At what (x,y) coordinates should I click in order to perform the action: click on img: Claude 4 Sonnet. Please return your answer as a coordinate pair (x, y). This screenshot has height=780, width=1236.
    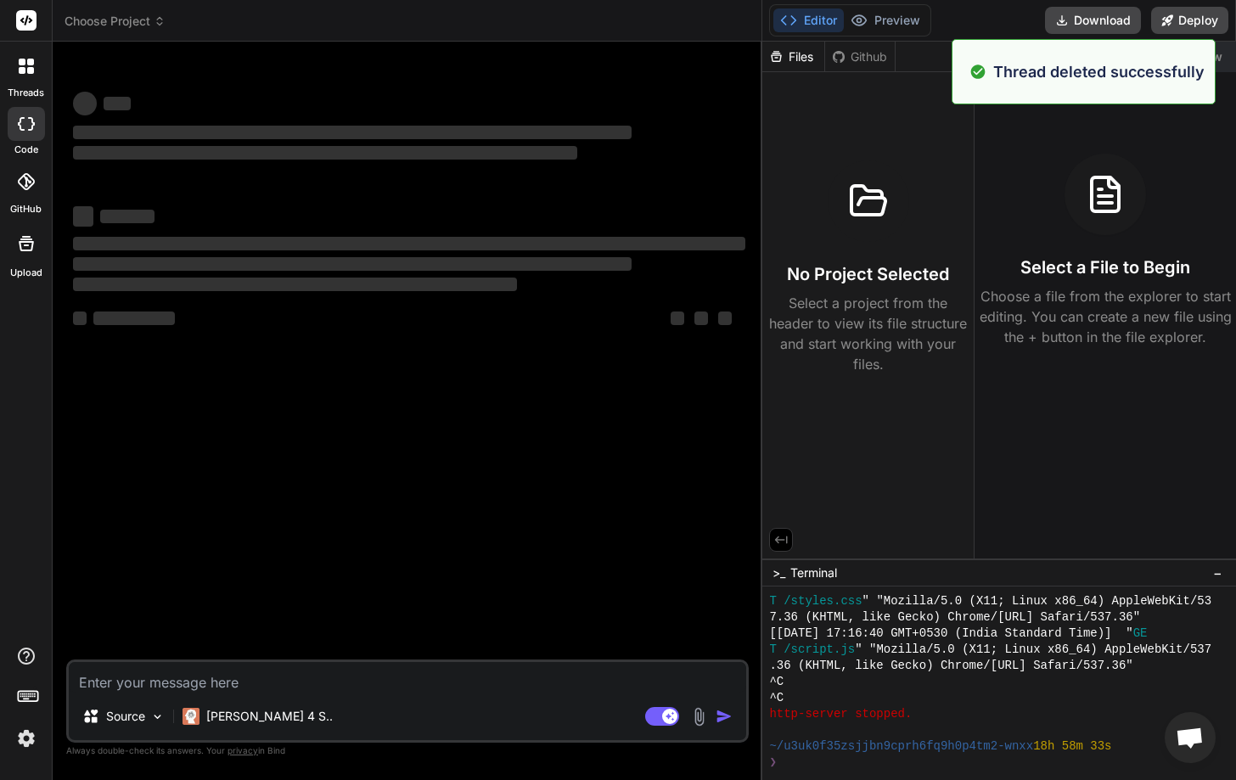
    Looking at the image, I should click on (191, 716).